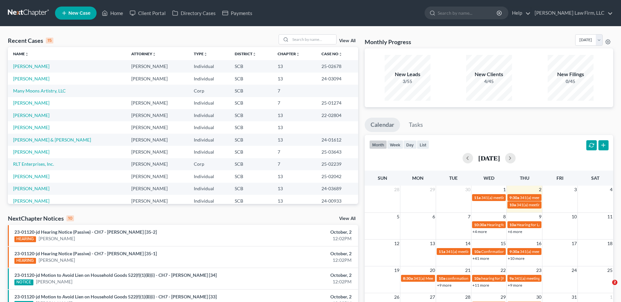 The width and height of the screenshot is (621, 302). What do you see at coordinates (408, 74) in the screenshot?
I see `div: New Leads` at bounding box center [408, 74].